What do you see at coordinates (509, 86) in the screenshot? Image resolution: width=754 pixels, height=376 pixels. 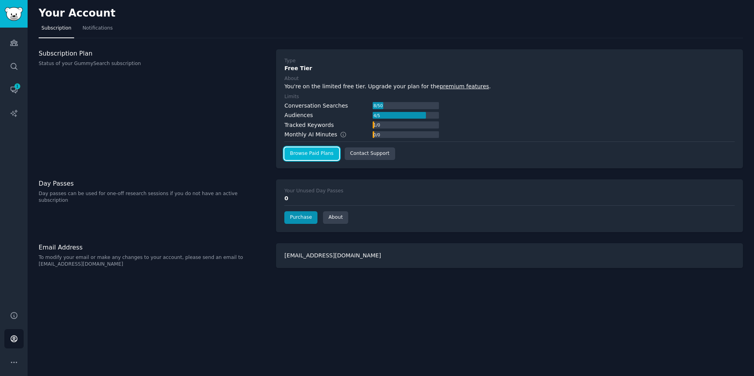 I see `div: You're on the limited free tier. Upgrade your plan for the .` at bounding box center [509, 86].